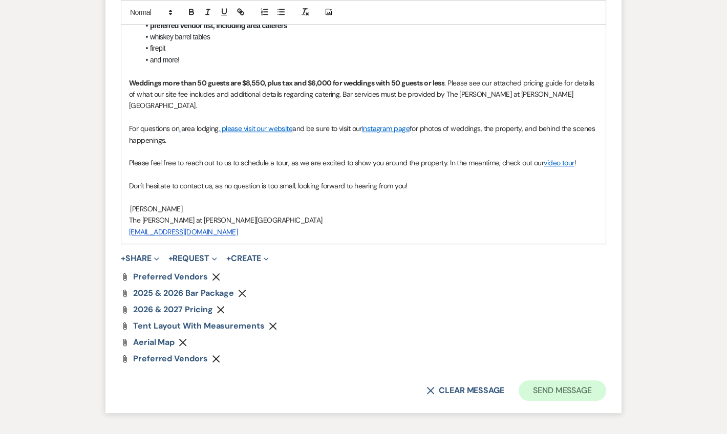 The image size is (727, 434). What do you see at coordinates (362, 94) in the screenshot?
I see `span: . Please see our attached pricing guide for details of what our site fee includes and additional ...` at bounding box center [362, 94].